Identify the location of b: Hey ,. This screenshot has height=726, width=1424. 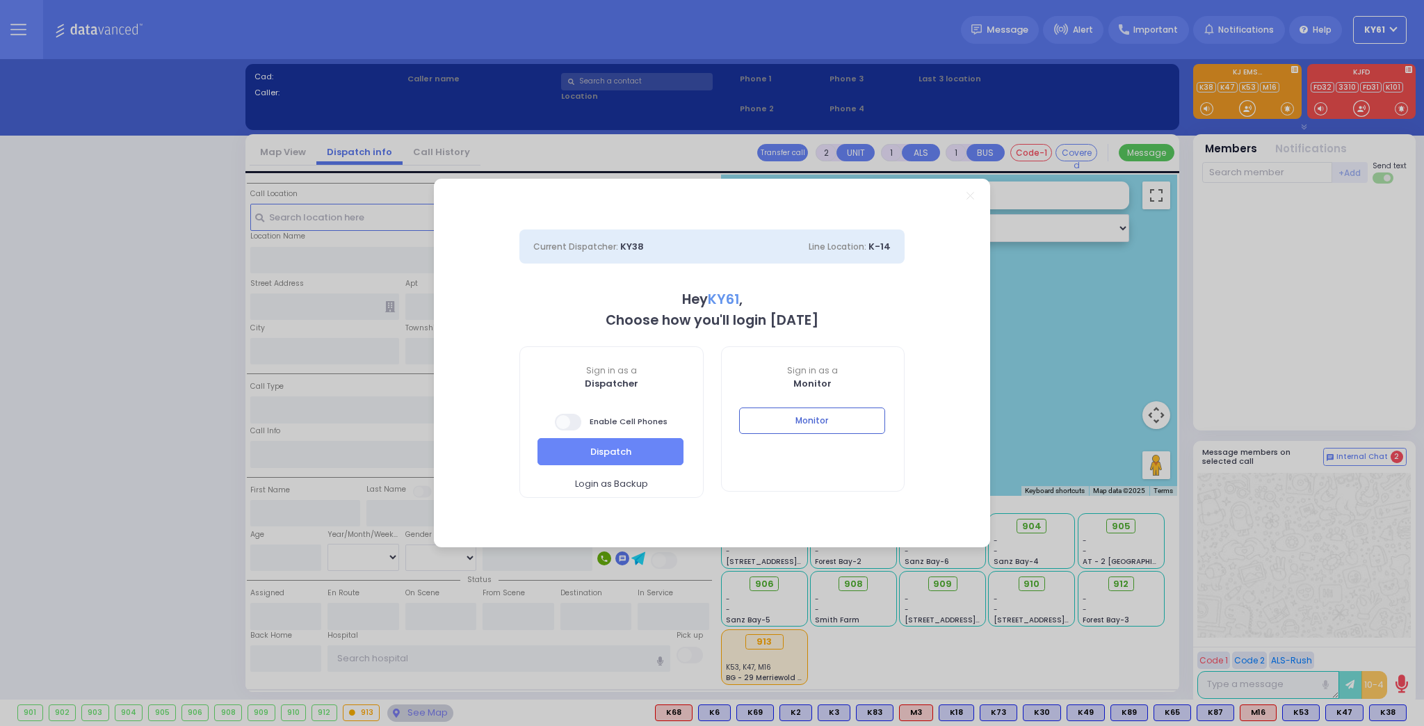
(712, 299).